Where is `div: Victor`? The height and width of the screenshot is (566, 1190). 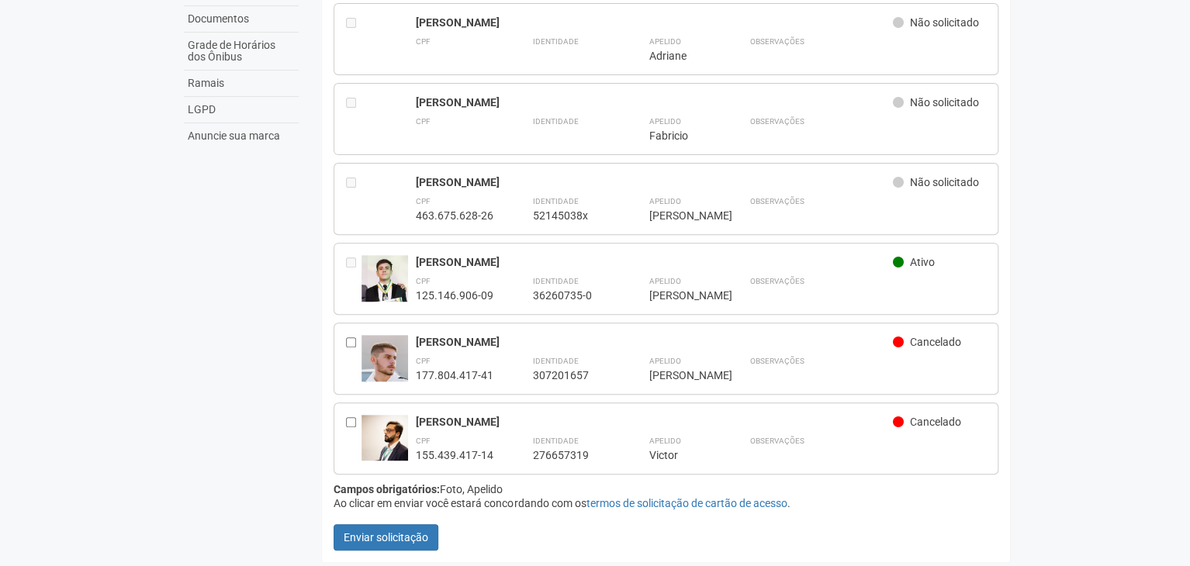 div: Victor is located at coordinates (680, 455).